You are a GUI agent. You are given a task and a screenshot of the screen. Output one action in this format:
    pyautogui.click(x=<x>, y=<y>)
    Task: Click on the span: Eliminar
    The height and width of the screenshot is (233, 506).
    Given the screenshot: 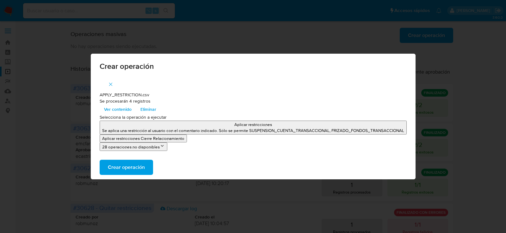 What is the action you would take?
    pyautogui.click(x=148, y=109)
    